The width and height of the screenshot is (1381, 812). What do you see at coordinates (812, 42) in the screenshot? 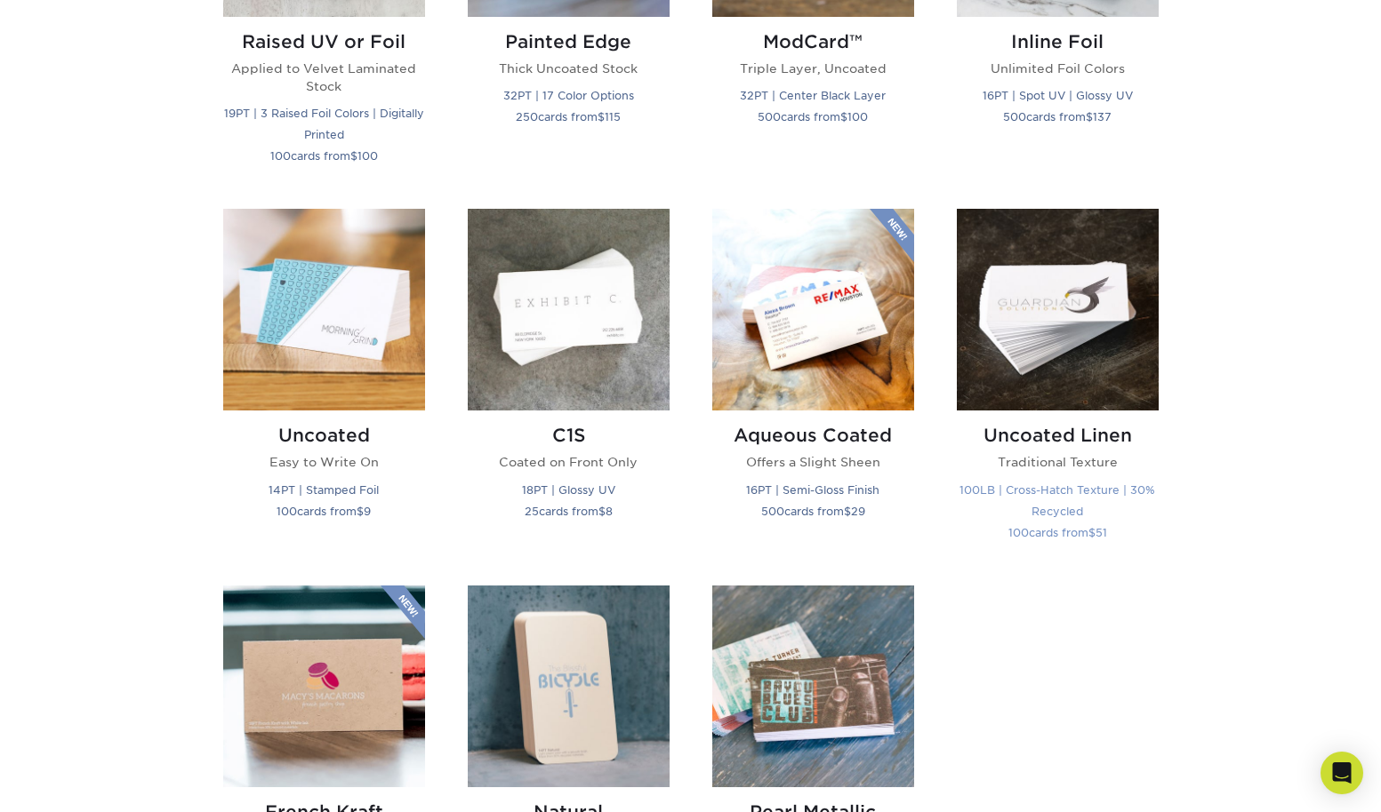
I see `h2: ModCard™` at bounding box center [812, 42].